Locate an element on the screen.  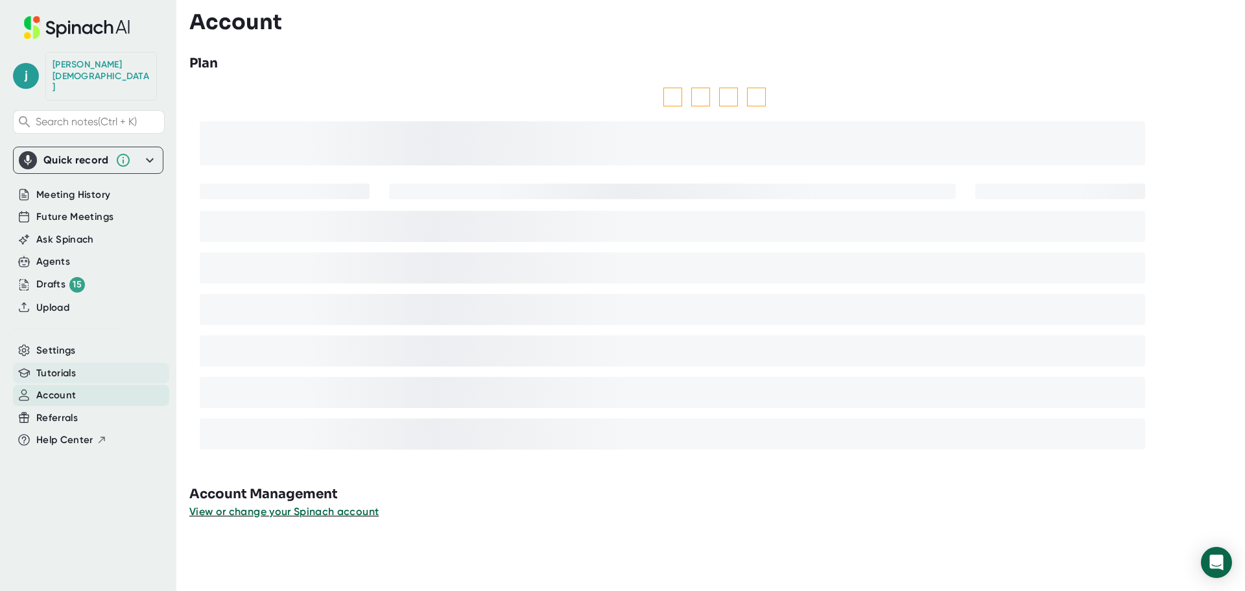
span: Ask Spinach is located at coordinates (65, 239).